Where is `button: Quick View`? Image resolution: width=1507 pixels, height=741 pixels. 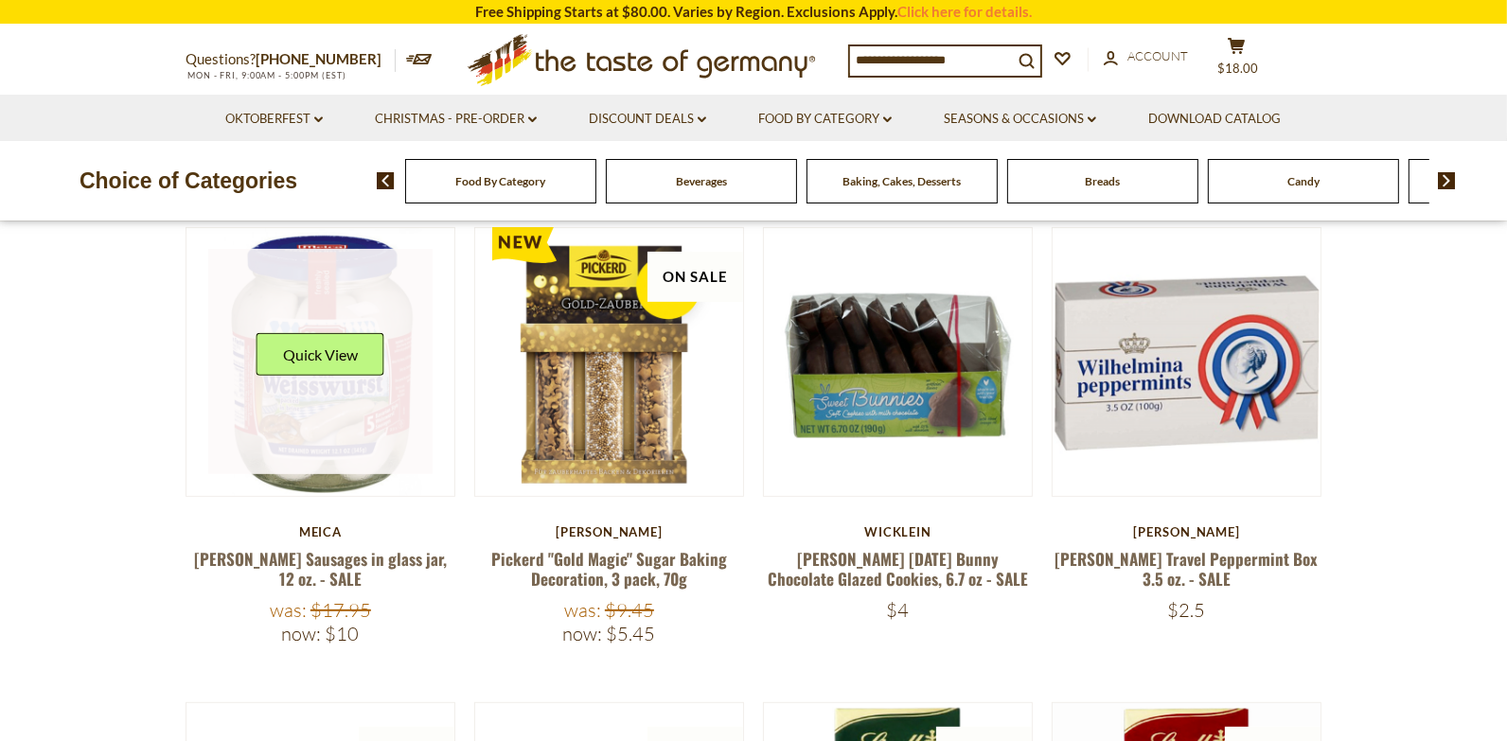
button: Quick View is located at coordinates (320, 354).